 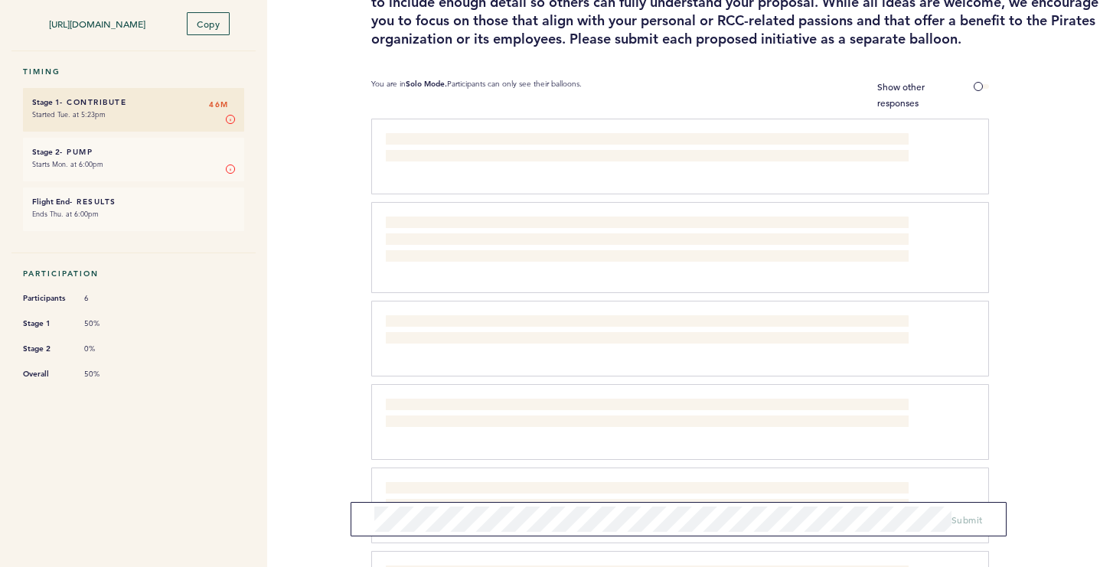 What do you see at coordinates (46, 152) in the screenshot?
I see `small: Stage 2` at bounding box center [46, 152].